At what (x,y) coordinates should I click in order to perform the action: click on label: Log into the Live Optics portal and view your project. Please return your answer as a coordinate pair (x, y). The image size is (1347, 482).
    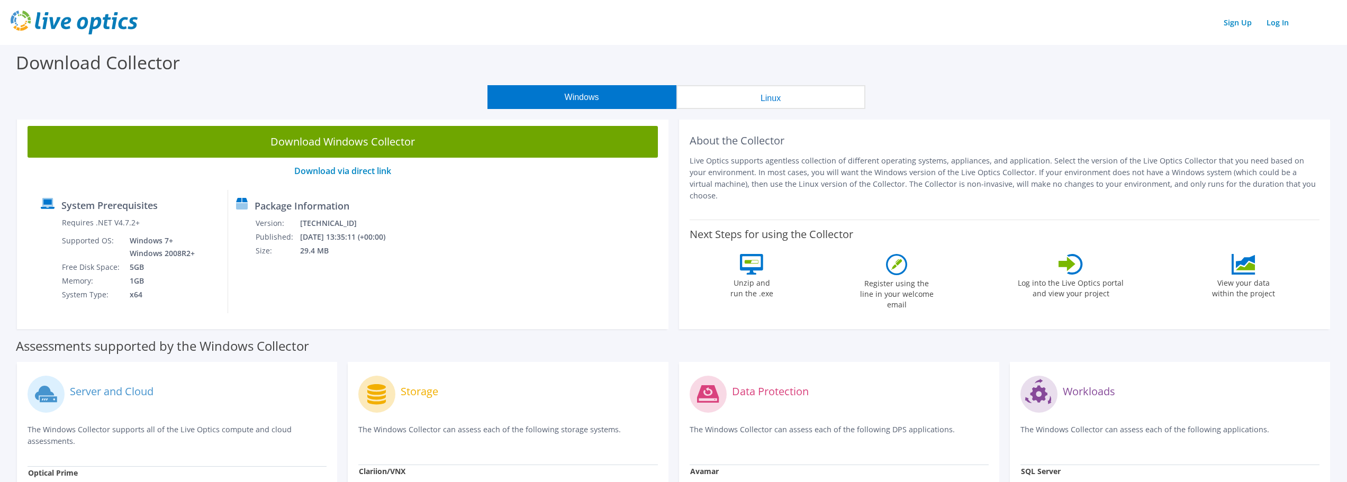
    Looking at the image, I should click on (1070, 287).